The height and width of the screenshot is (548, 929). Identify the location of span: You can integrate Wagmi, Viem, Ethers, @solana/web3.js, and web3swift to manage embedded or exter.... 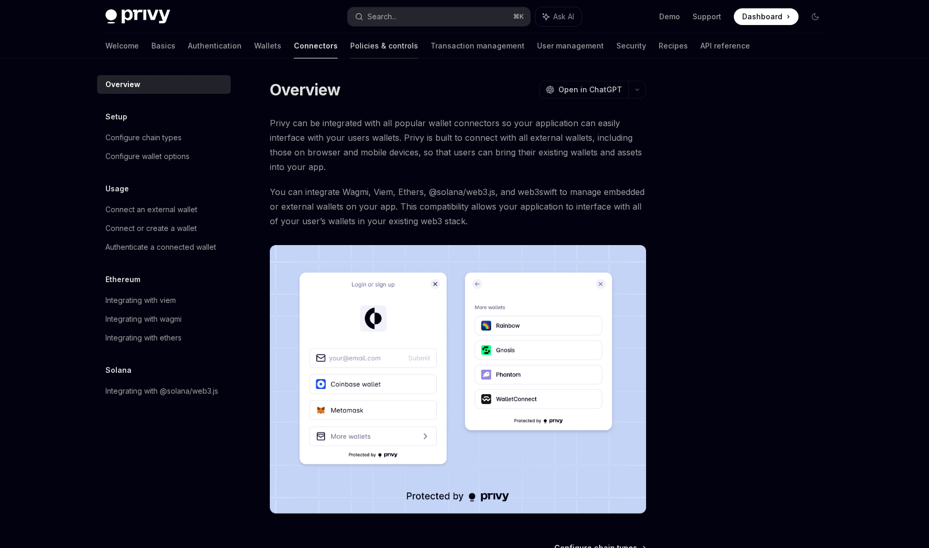
(458, 207).